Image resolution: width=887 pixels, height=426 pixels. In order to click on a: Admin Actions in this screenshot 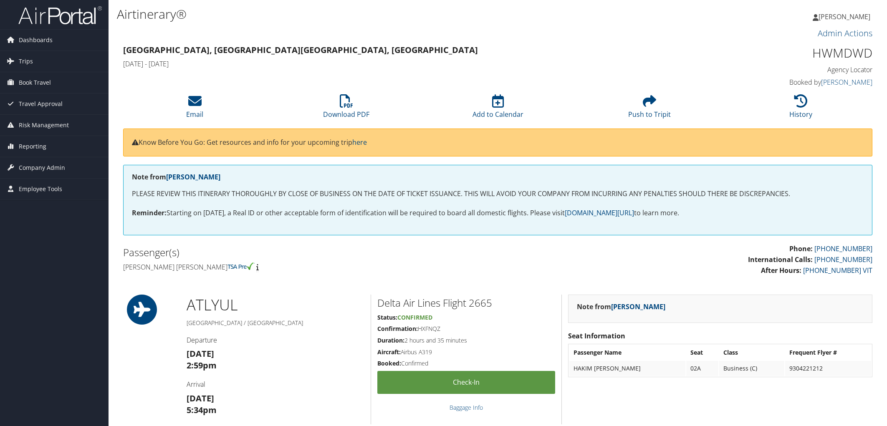, I will do `click(845, 33)`.